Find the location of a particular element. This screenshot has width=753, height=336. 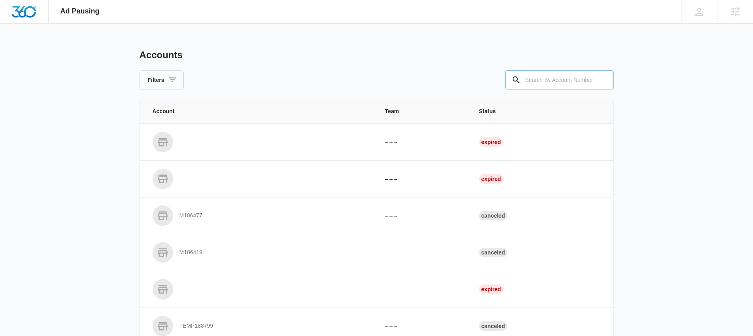

span: Account is located at coordinates (259, 111).